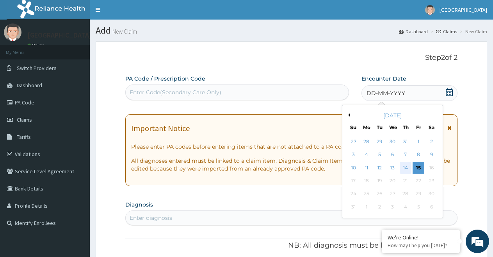 Image resolution: width=493 pixels, height=257 pixels. Describe the element at coordinates (137, 13) in the screenshot. I see `div: Minimize live chat window` at that location.